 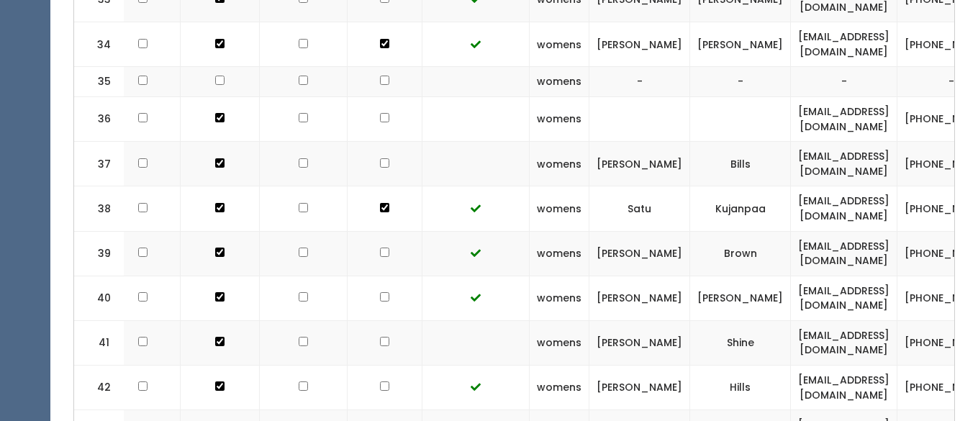 What do you see at coordinates (741, 388) in the screenshot?
I see `td: Hills` at bounding box center [741, 388].